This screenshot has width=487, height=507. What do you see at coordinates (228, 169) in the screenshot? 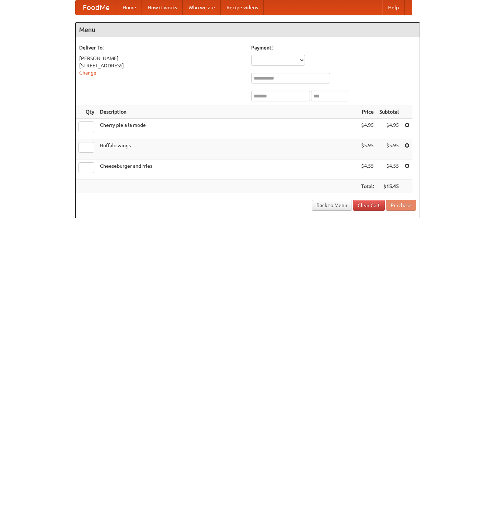
I see `td: Cheeseburger and fries` at bounding box center [228, 169].